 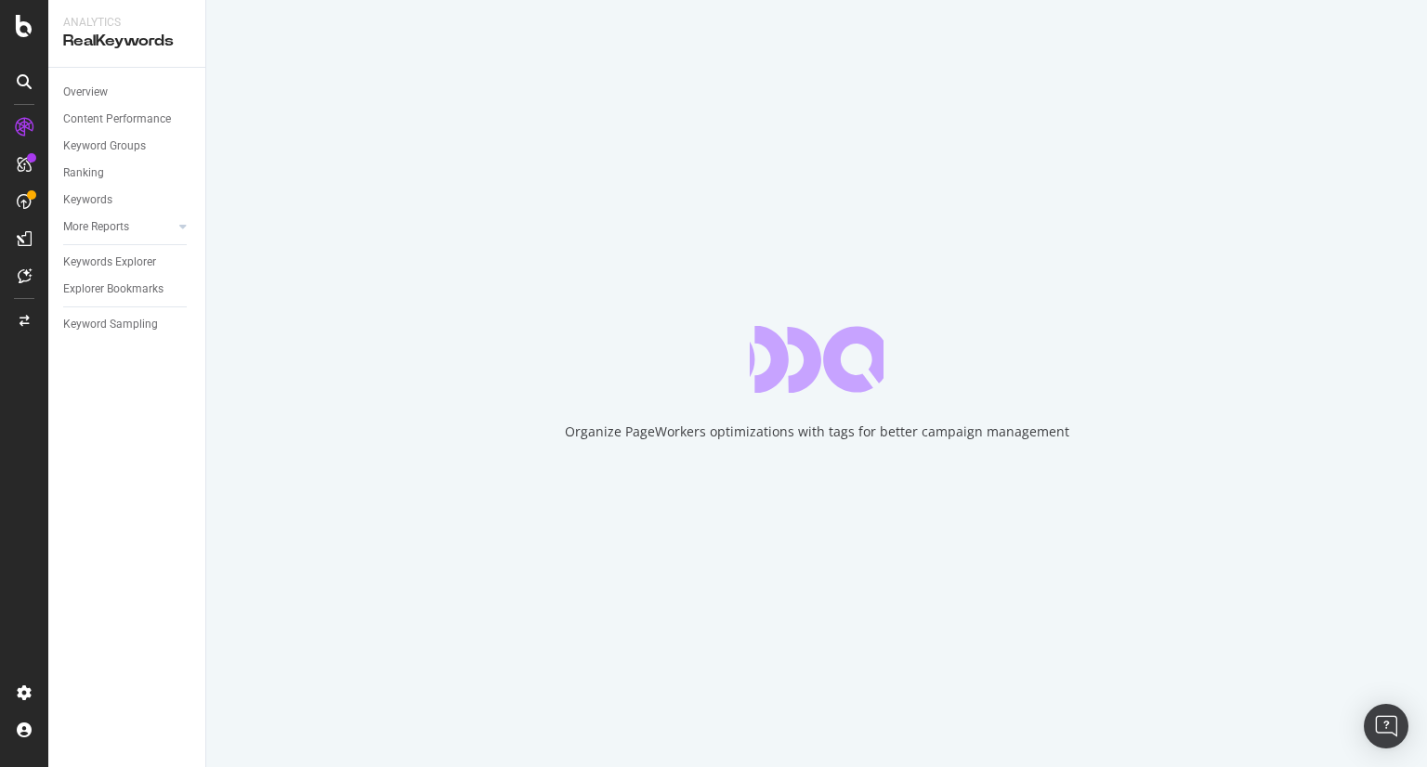 What do you see at coordinates (1386, 726) in the screenshot?
I see `div: Open Intercom Messenger` at bounding box center [1386, 726].